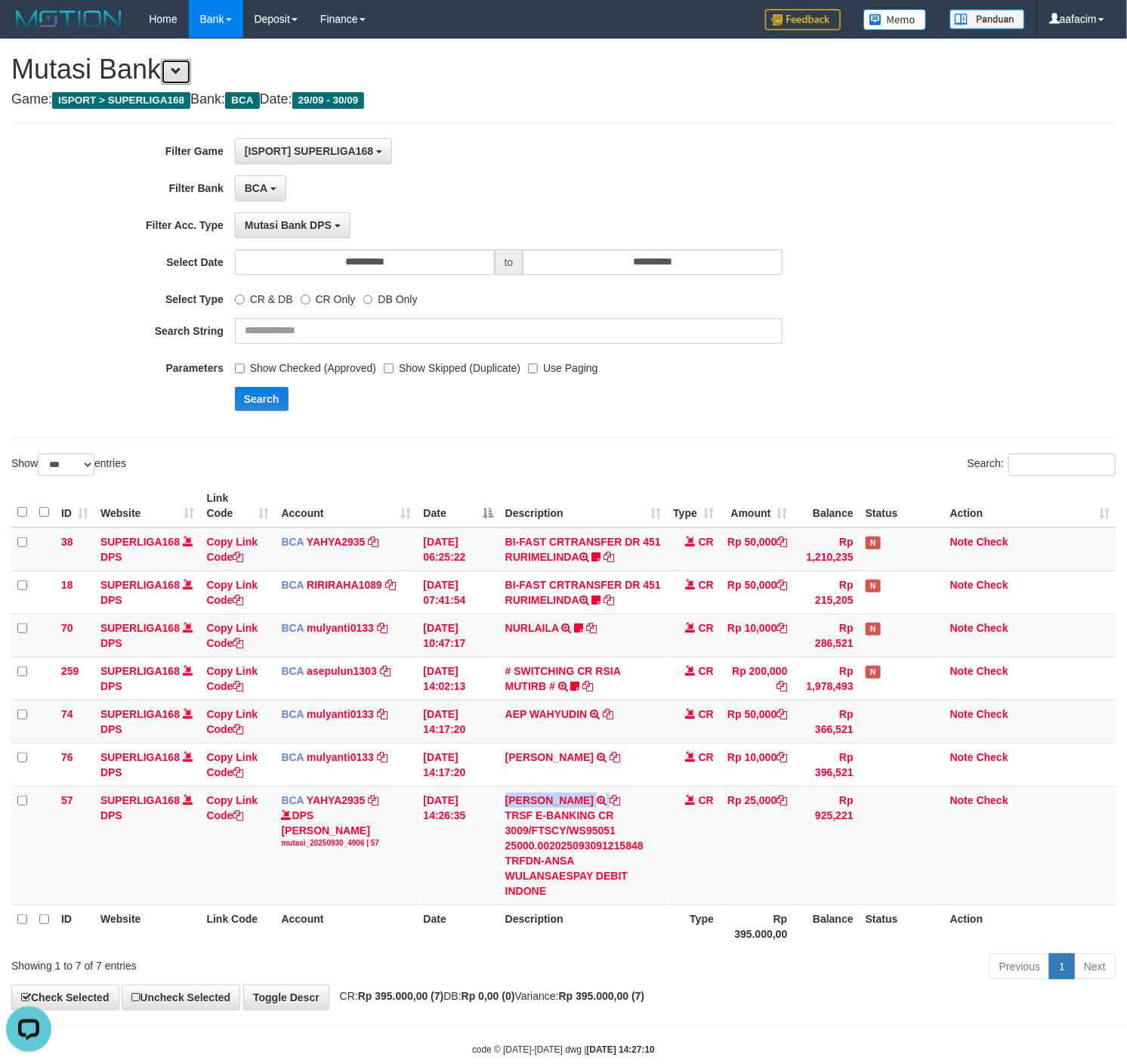 Image resolution: width=1127 pixels, height=1064 pixels. What do you see at coordinates (391, 296) in the screenshot?
I see `label: DB Only` at bounding box center [391, 296].